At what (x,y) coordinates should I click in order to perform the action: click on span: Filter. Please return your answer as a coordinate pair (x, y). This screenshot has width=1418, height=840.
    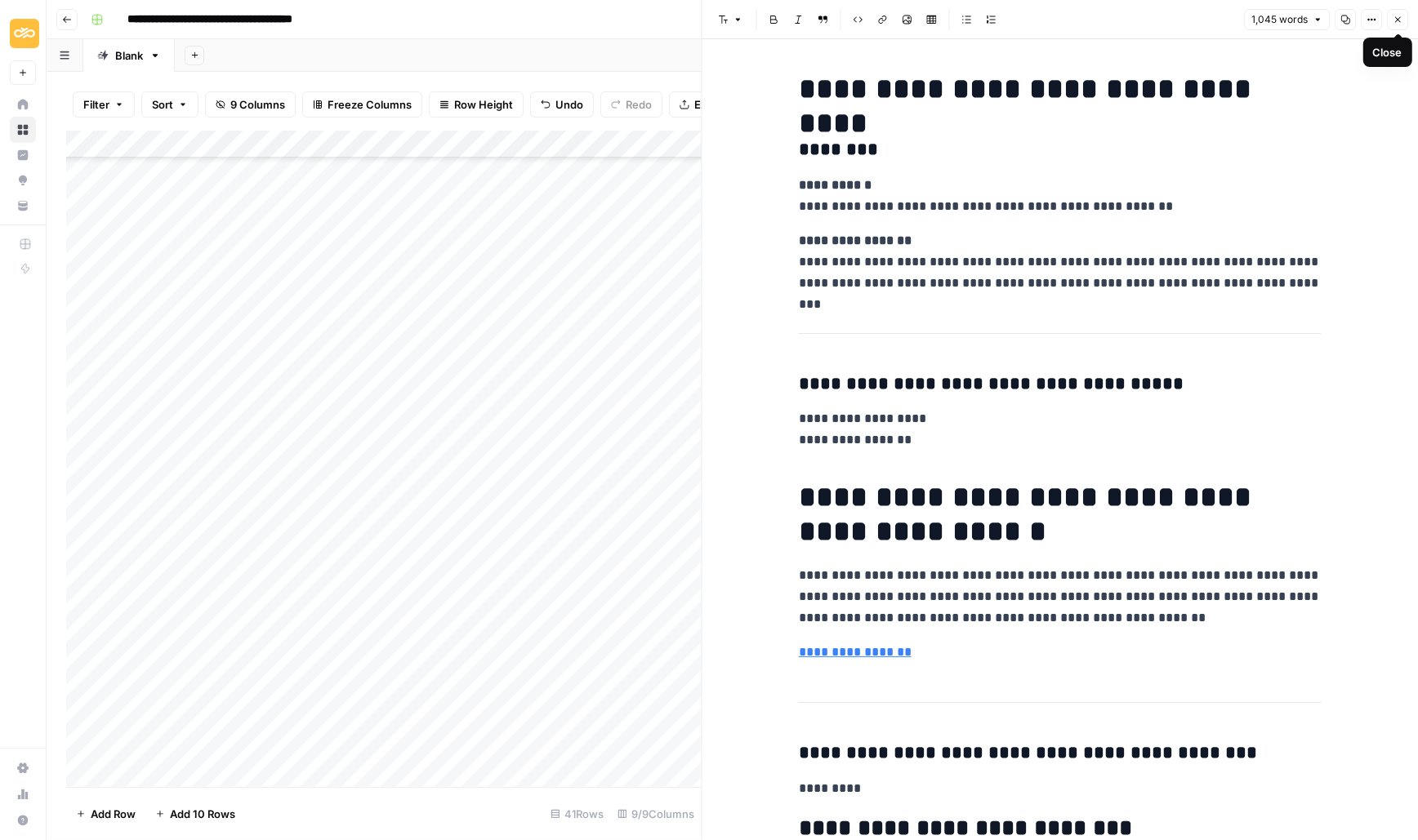
    Looking at the image, I should click on (97, 104).